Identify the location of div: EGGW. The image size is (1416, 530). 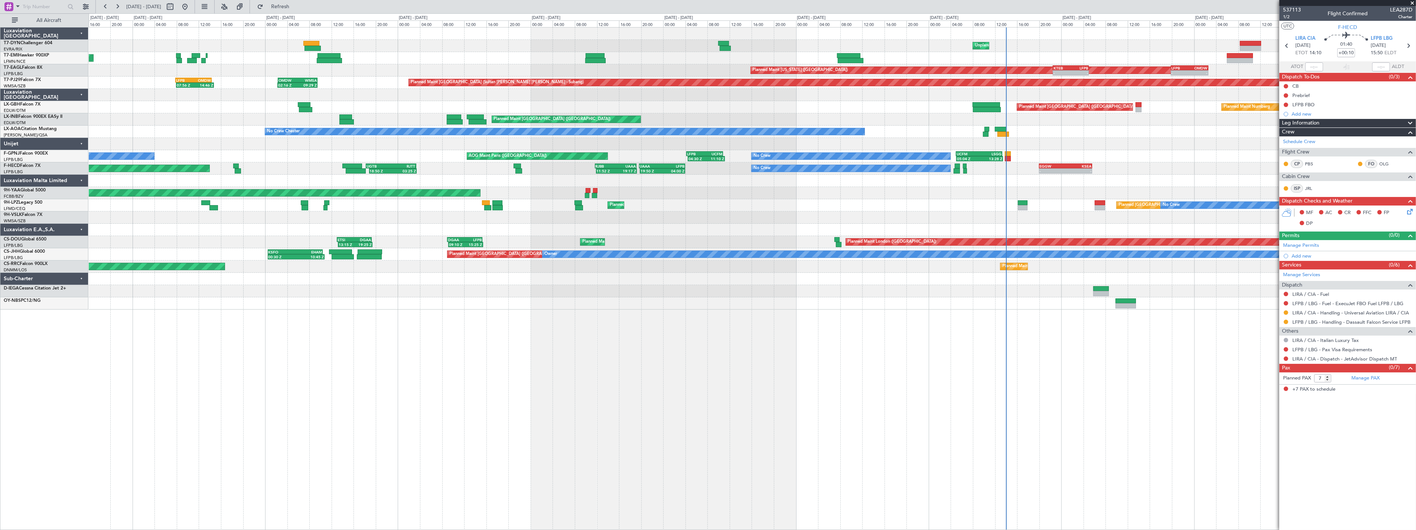
(1053, 166).